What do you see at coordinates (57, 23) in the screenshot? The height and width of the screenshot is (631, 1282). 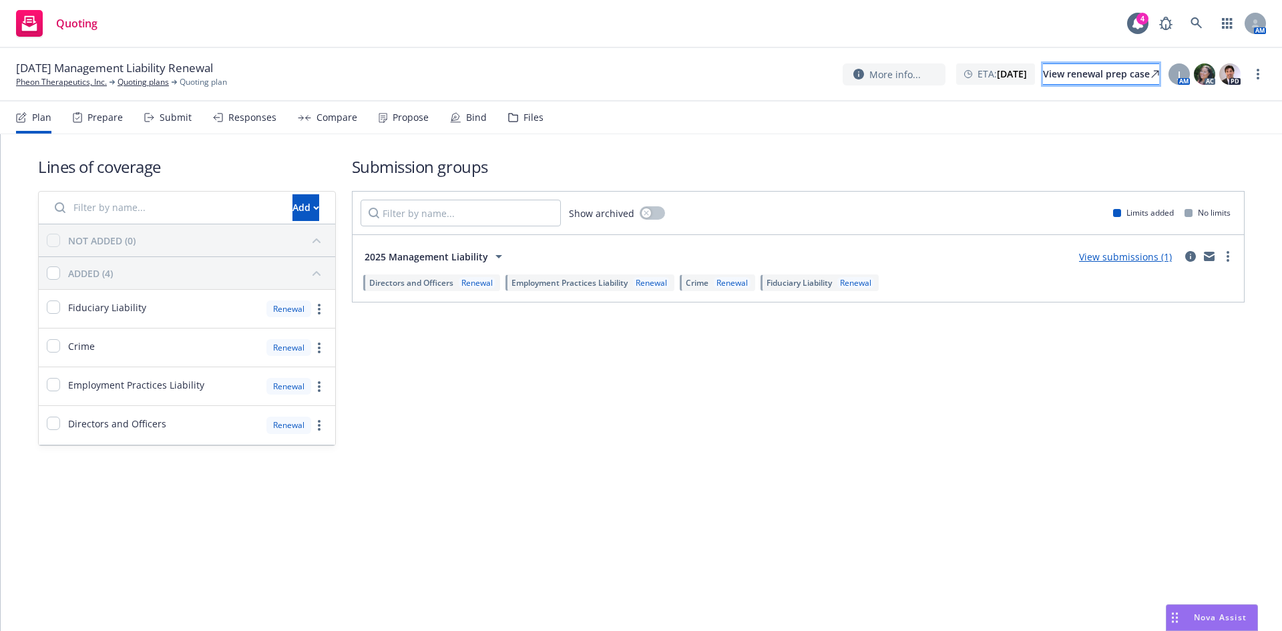 I see `a: Quoting` at bounding box center [57, 23].